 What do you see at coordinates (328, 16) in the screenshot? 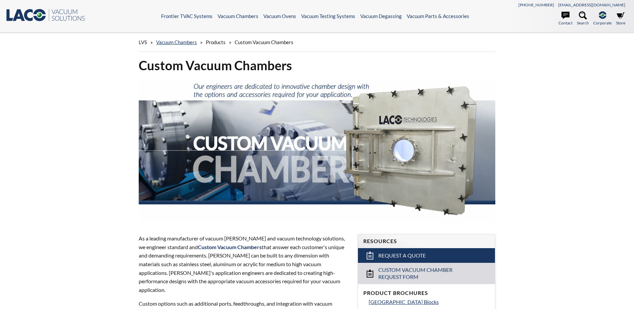
I see `a: Vacuum Testing Systems` at bounding box center [328, 16].